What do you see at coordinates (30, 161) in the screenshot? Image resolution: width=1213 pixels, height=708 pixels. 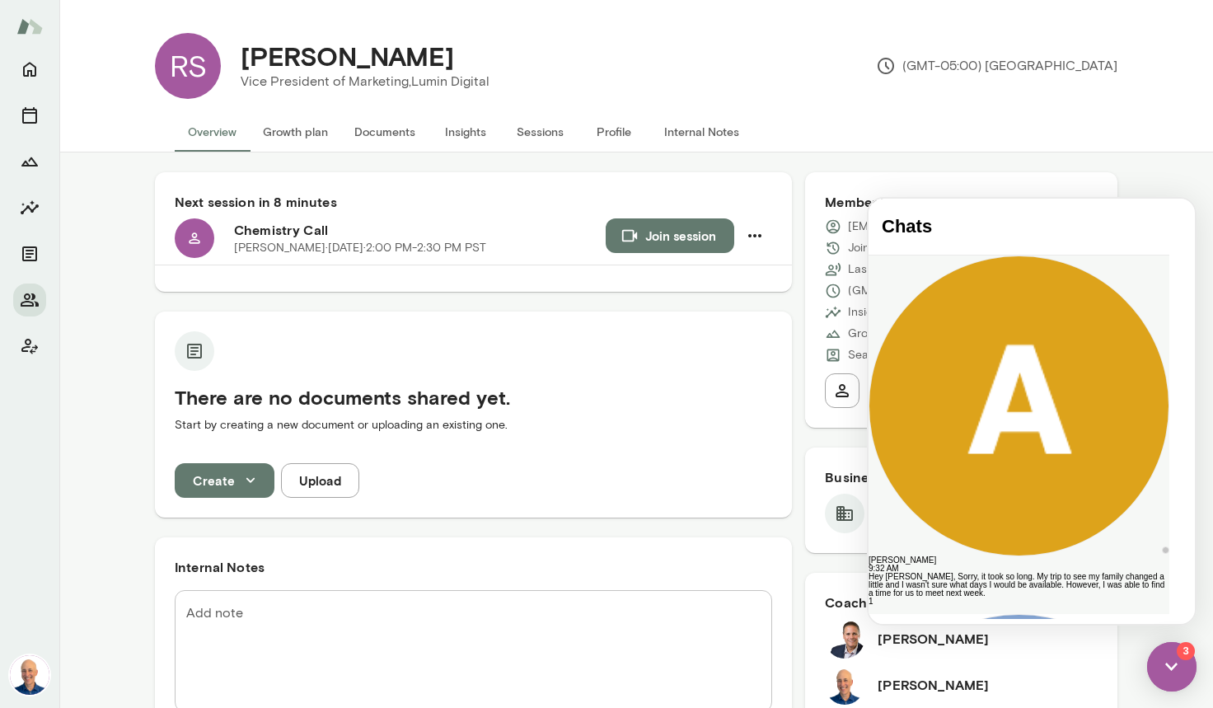 I see `button: Growth Plan` at bounding box center [30, 161].